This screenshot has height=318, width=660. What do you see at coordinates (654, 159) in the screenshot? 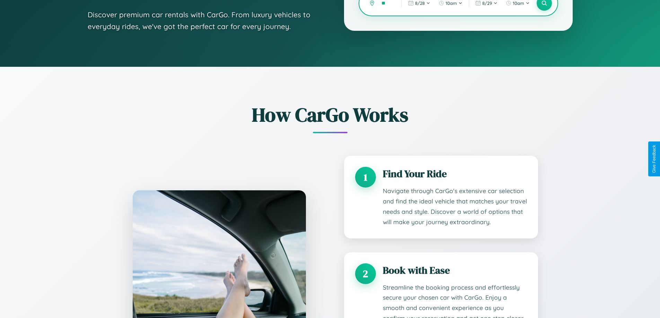
I see `div: Give Feedback` at bounding box center [654, 159].